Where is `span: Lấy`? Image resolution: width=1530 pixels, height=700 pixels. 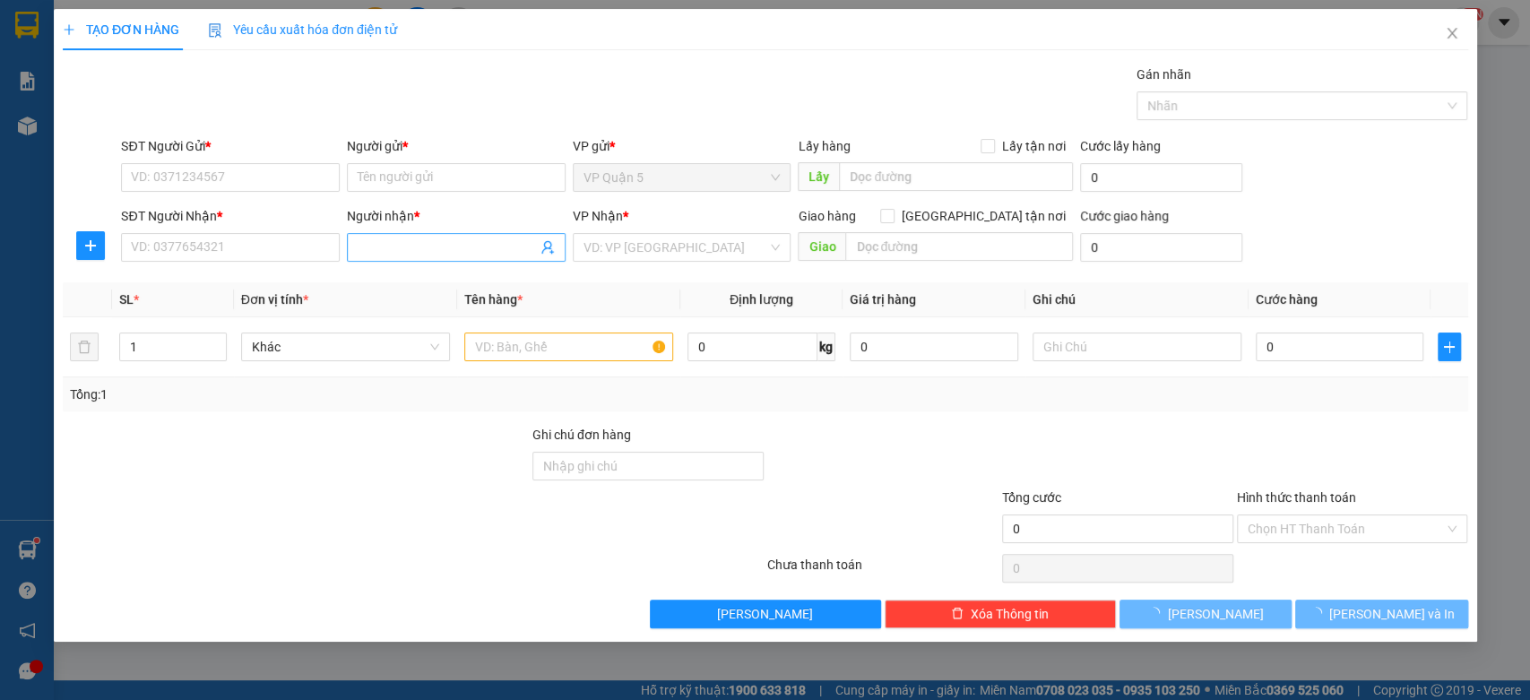
span: Lấy is located at coordinates (818, 177).